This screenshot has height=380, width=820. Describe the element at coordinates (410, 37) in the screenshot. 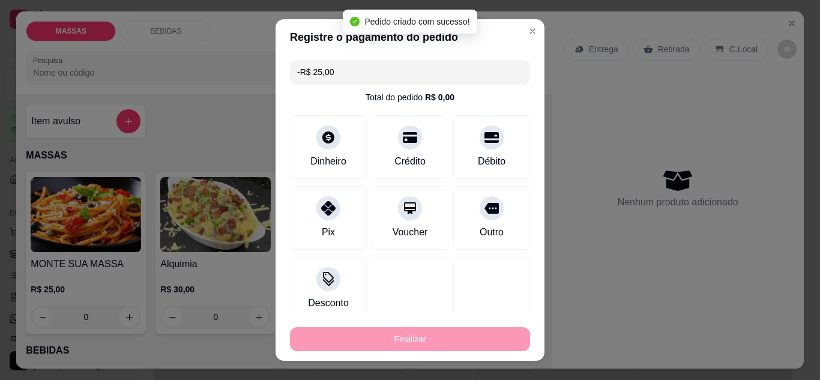

I see `header: Registre o pagamento do pedido` at that location.